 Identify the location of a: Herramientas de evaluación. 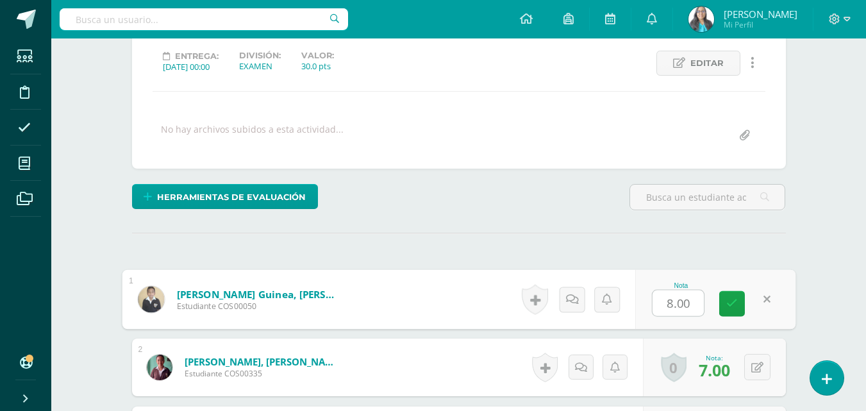
(225, 196).